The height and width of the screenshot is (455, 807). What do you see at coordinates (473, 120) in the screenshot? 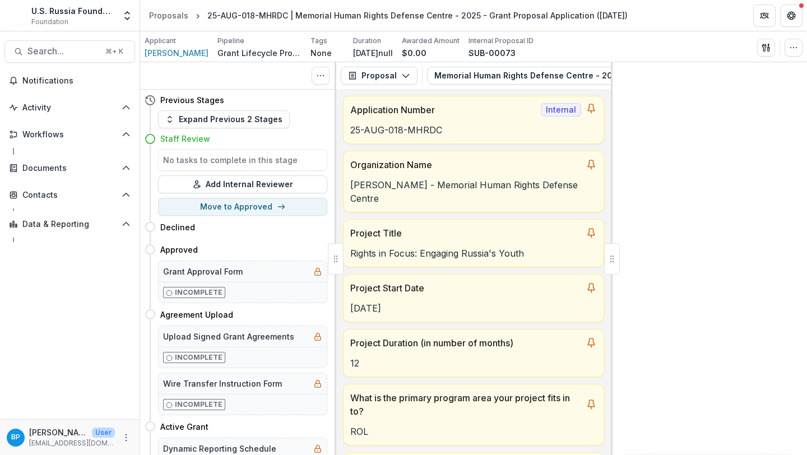
I see `a: Application NumberInternal25-AUG-018-MHRDC` at bounding box center [473, 120].